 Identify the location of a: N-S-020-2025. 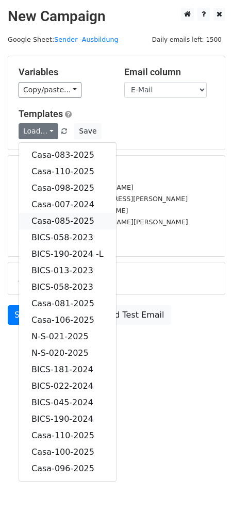
(68, 353).